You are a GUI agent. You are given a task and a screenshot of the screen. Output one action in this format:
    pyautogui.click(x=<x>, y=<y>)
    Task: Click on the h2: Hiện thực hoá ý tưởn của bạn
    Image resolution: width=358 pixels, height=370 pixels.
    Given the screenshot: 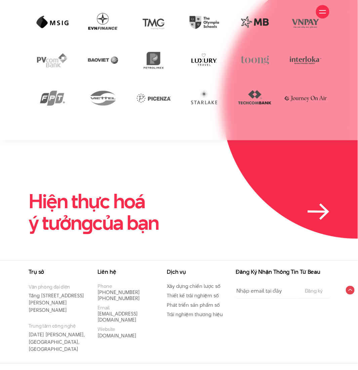 What is the action you would take?
    pyautogui.click(x=93, y=212)
    